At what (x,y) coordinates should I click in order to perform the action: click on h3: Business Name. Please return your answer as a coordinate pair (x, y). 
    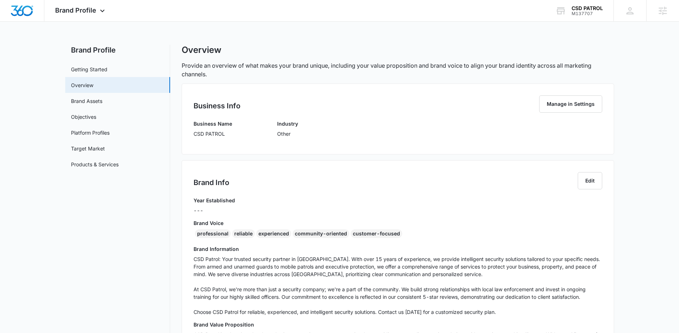
    Looking at the image, I should click on (213, 124).